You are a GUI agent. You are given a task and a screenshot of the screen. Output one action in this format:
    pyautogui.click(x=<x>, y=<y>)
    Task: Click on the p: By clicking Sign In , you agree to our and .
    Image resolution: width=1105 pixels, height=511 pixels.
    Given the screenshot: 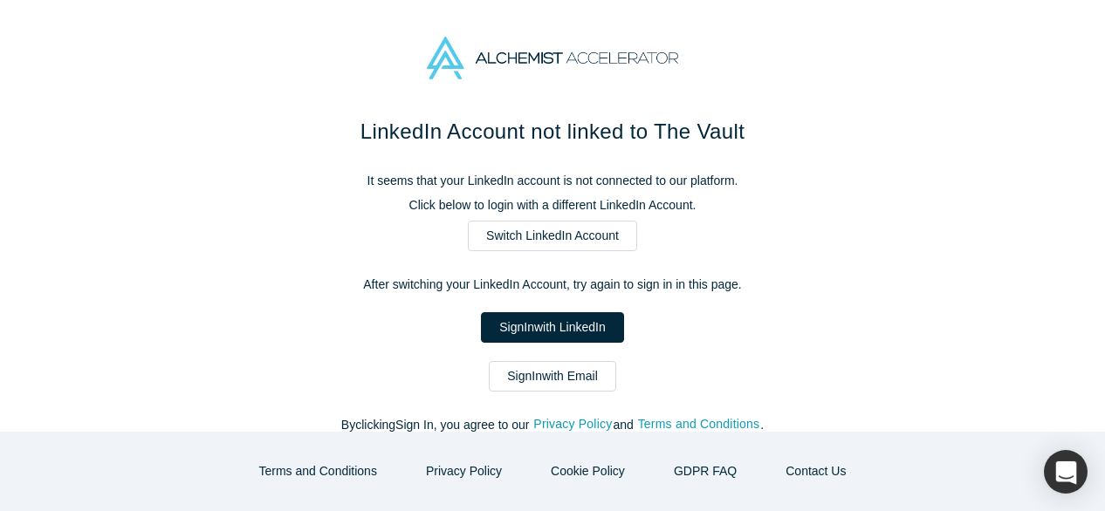 What is the action you would take?
    pyautogui.click(x=552, y=425)
    